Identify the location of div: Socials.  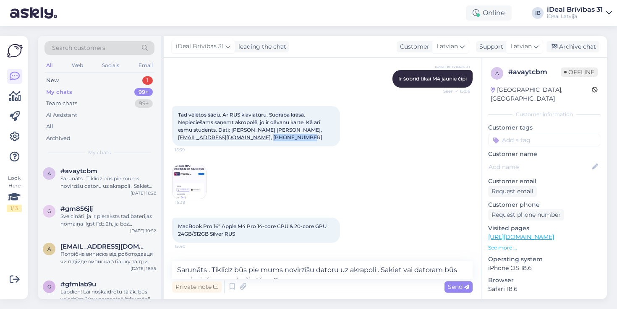
(110, 65).